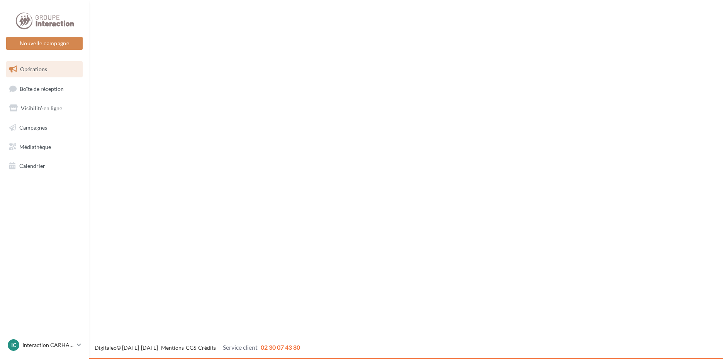 This screenshot has height=359, width=723. What do you see at coordinates (32, 165) in the screenshot?
I see `span: Calendrier` at bounding box center [32, 165].